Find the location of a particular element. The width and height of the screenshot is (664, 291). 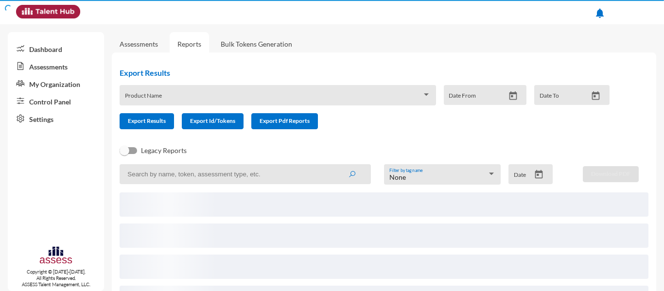

a: Reports is located at coordinates (189, 44).